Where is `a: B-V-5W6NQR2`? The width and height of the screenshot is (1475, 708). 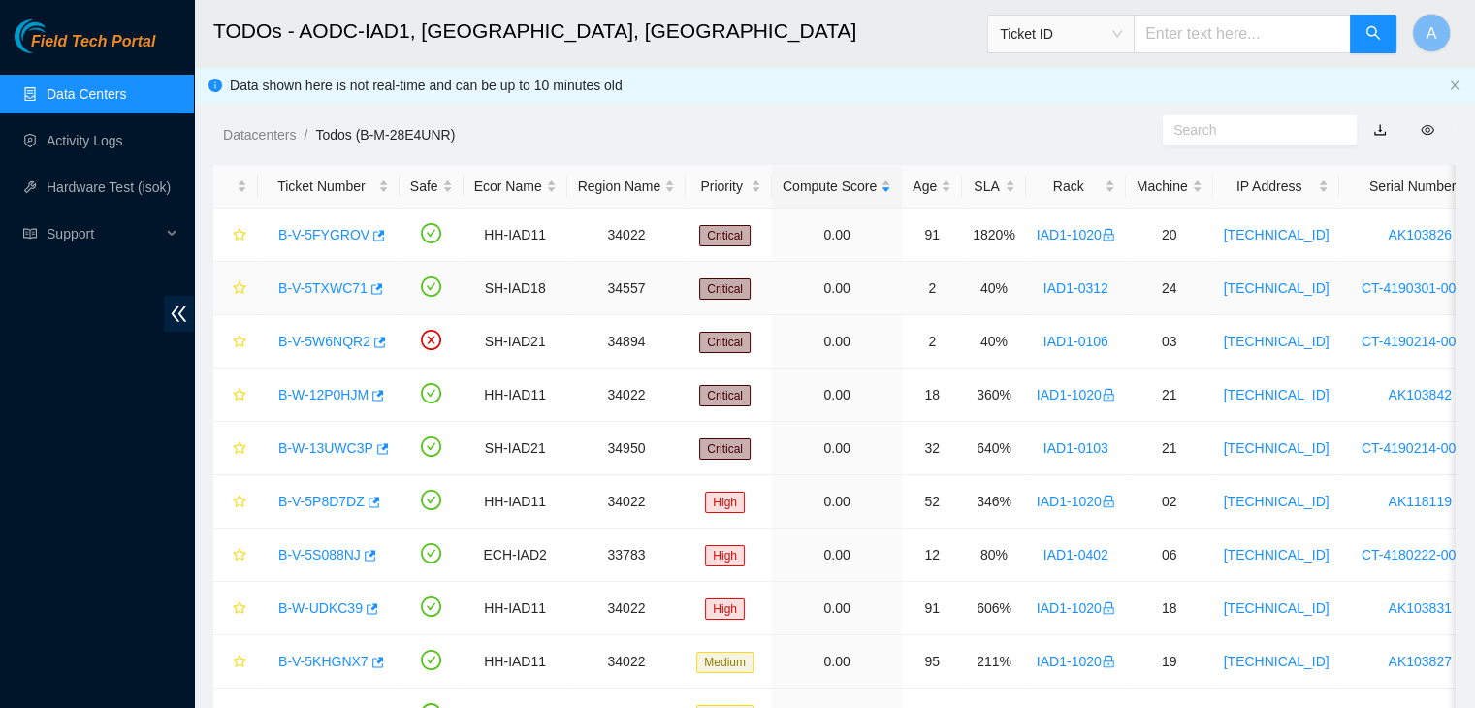 a: B-V-5W6NQR2 is located at coordinates (324, 341).